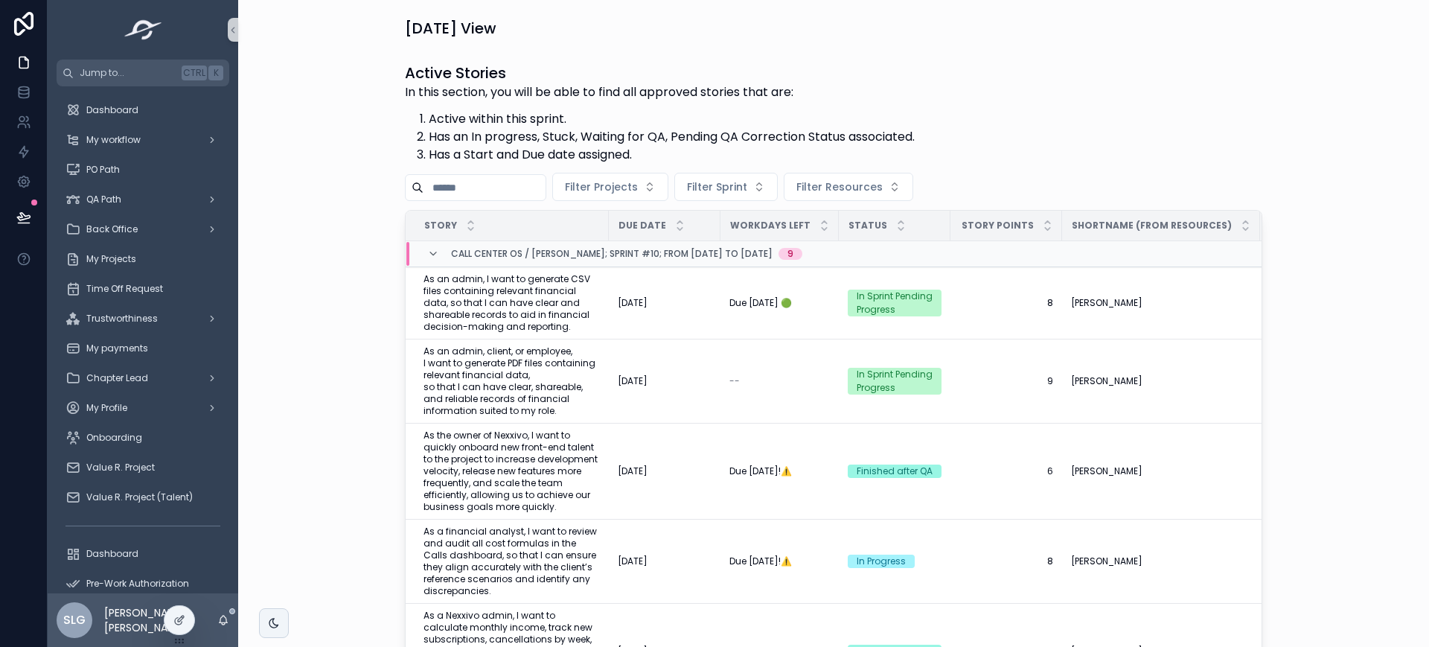  I want to click on a: Onboarding, so click(143, 438).